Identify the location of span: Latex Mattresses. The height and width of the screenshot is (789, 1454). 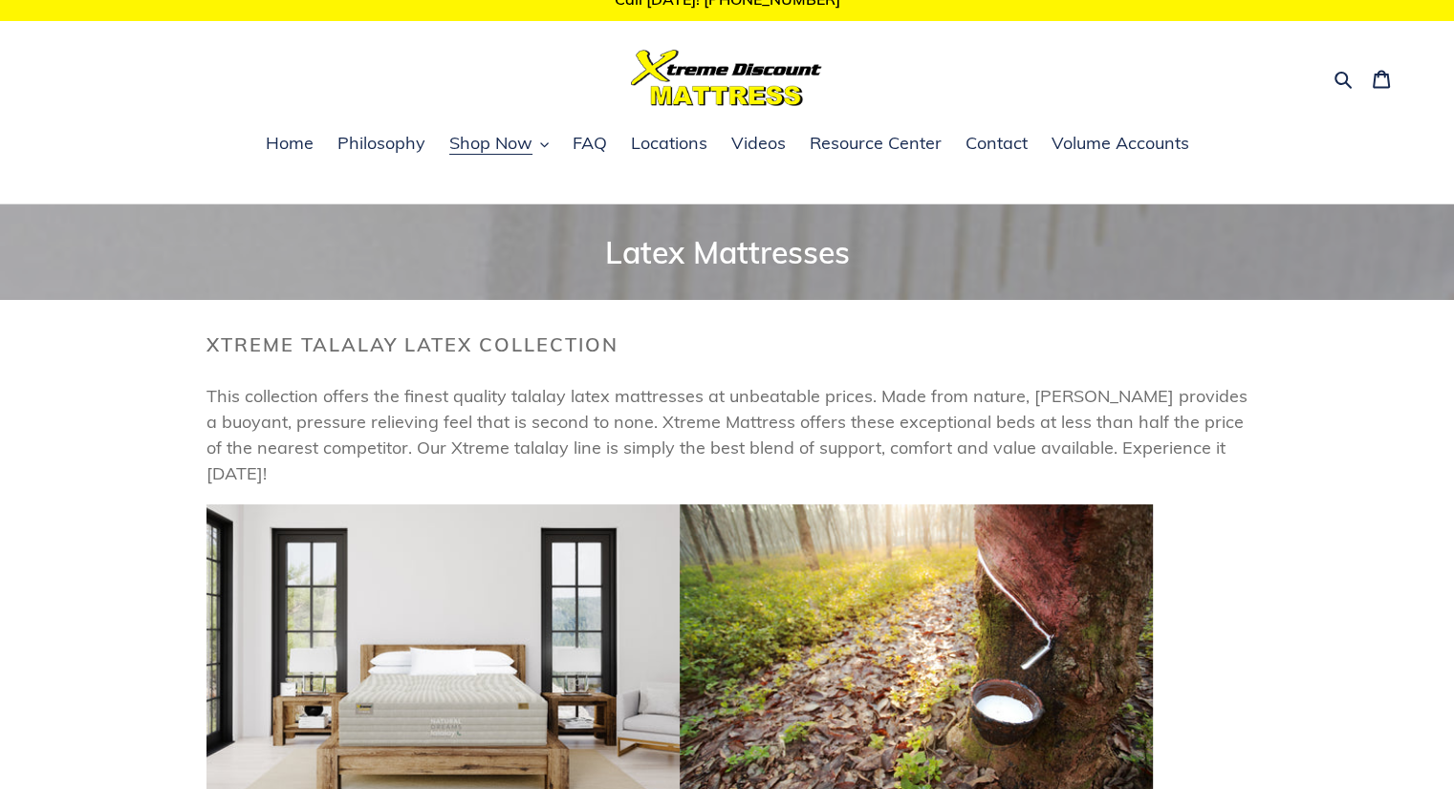
(727, 252).